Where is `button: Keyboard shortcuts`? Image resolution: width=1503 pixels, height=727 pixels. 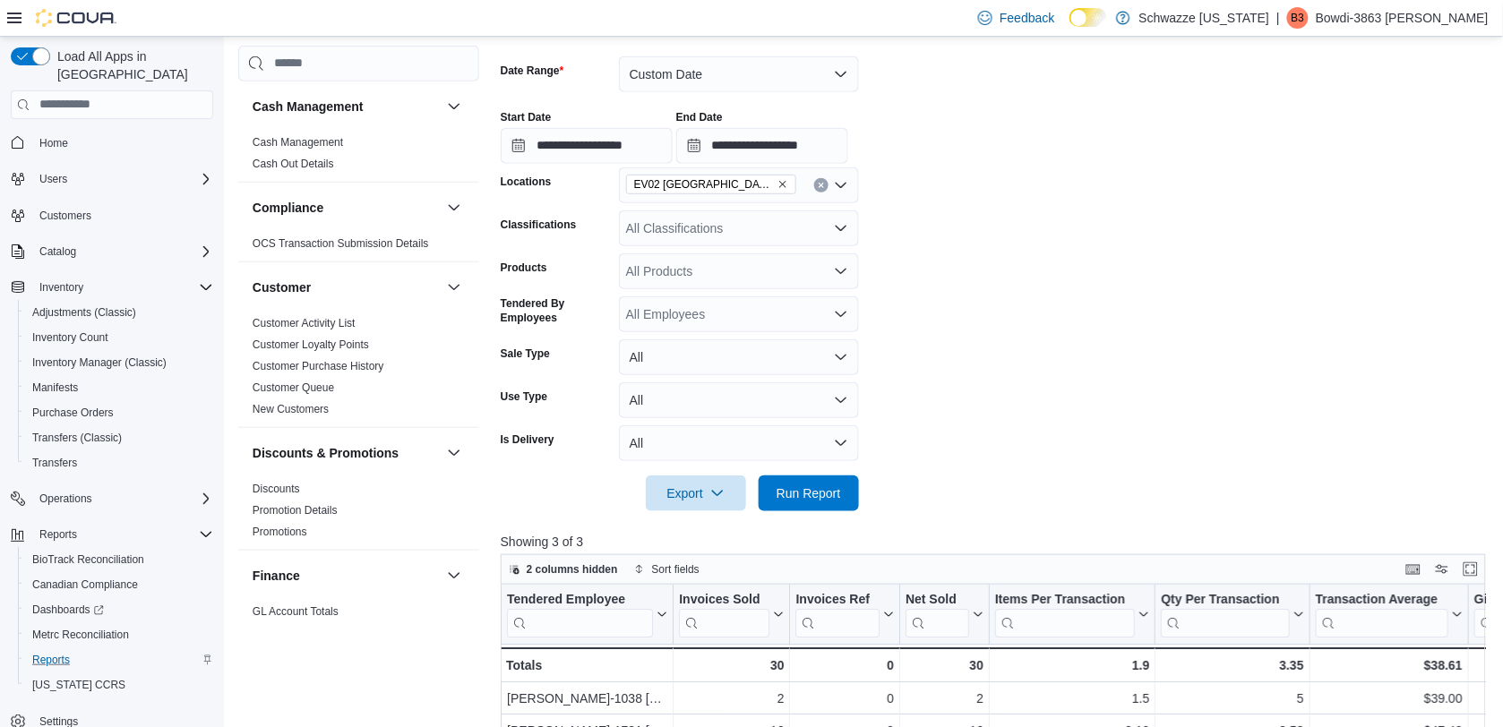 button: Keyboard shortcuts is located at coordinates (1414, 570).